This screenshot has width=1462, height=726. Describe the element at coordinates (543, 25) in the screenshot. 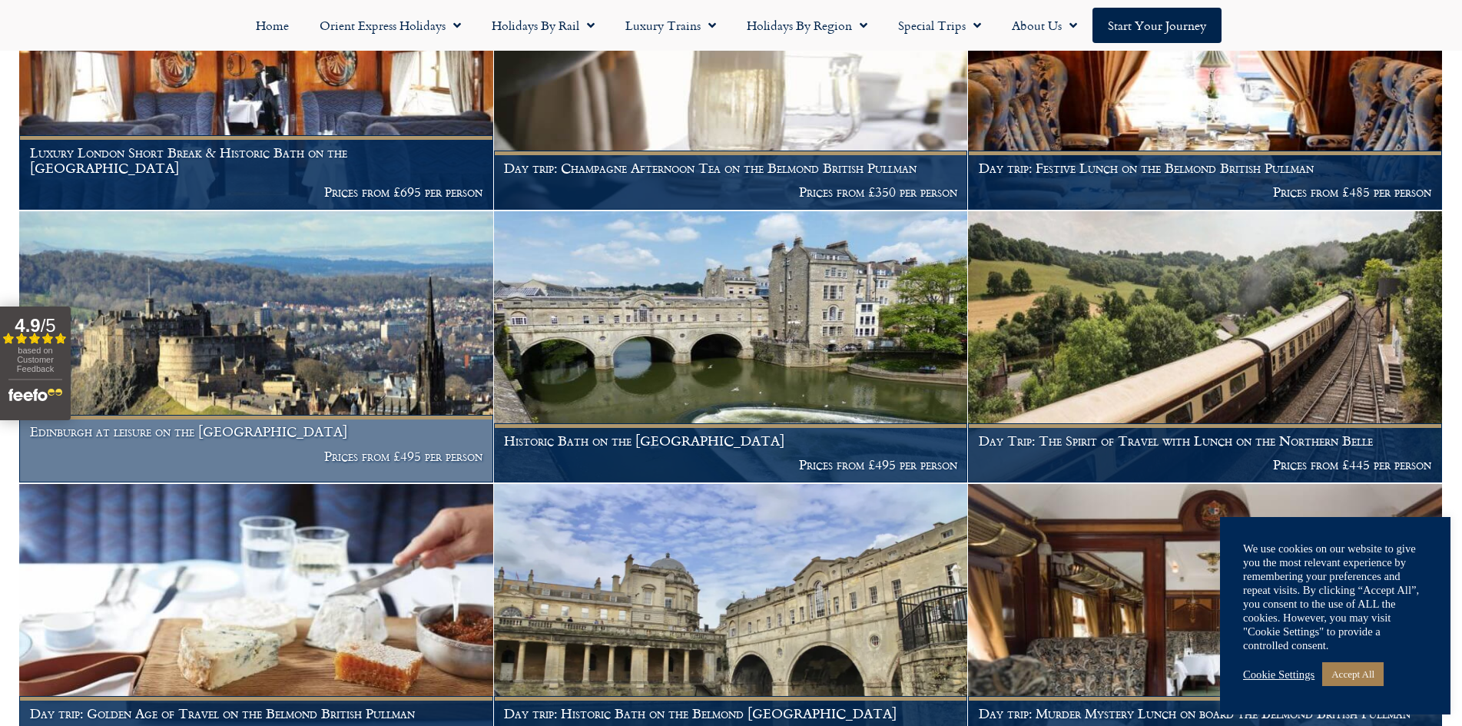

I see `a: Holidays by Rail` at that location.